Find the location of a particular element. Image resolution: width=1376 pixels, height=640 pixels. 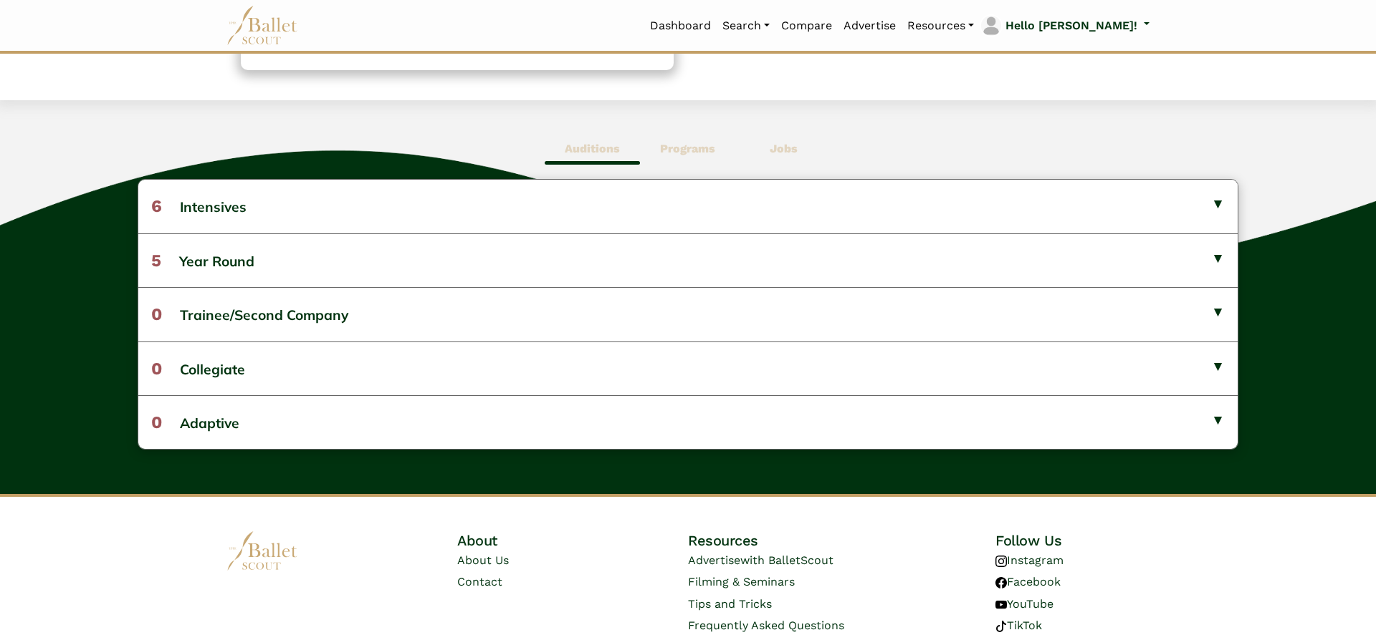

img: instagram logo is located at coordinates (1001, 562).